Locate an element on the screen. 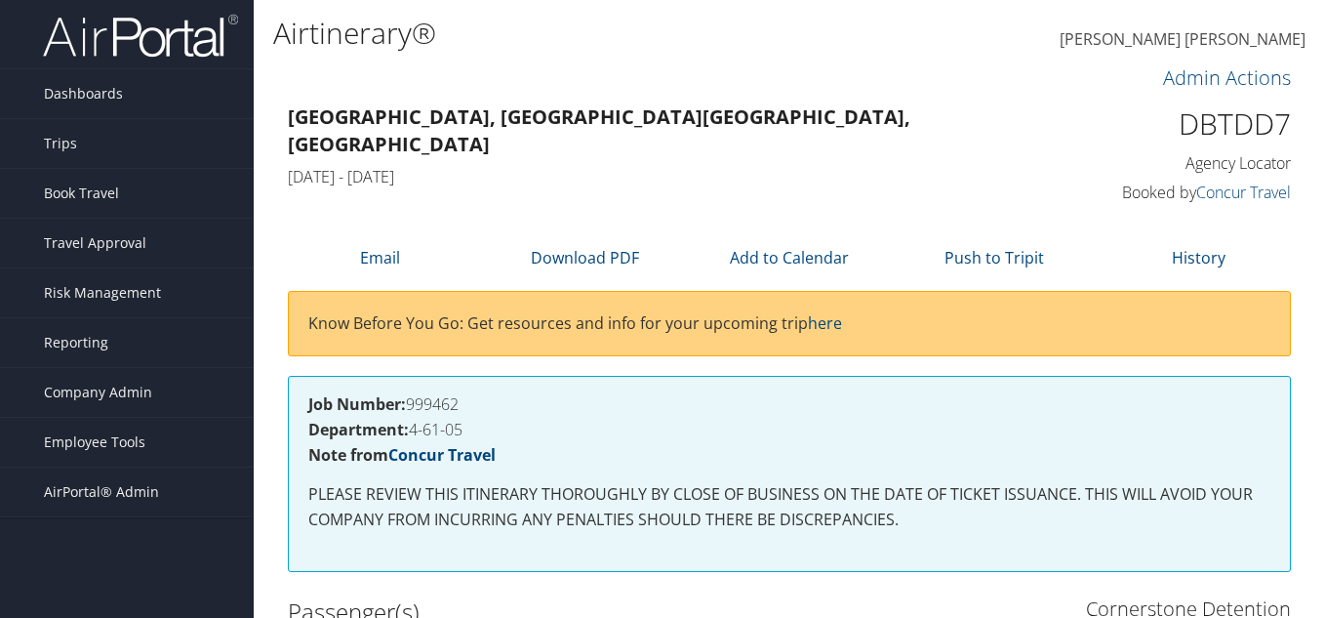  a: Add to Calendar is located at coordinates (790, 258).